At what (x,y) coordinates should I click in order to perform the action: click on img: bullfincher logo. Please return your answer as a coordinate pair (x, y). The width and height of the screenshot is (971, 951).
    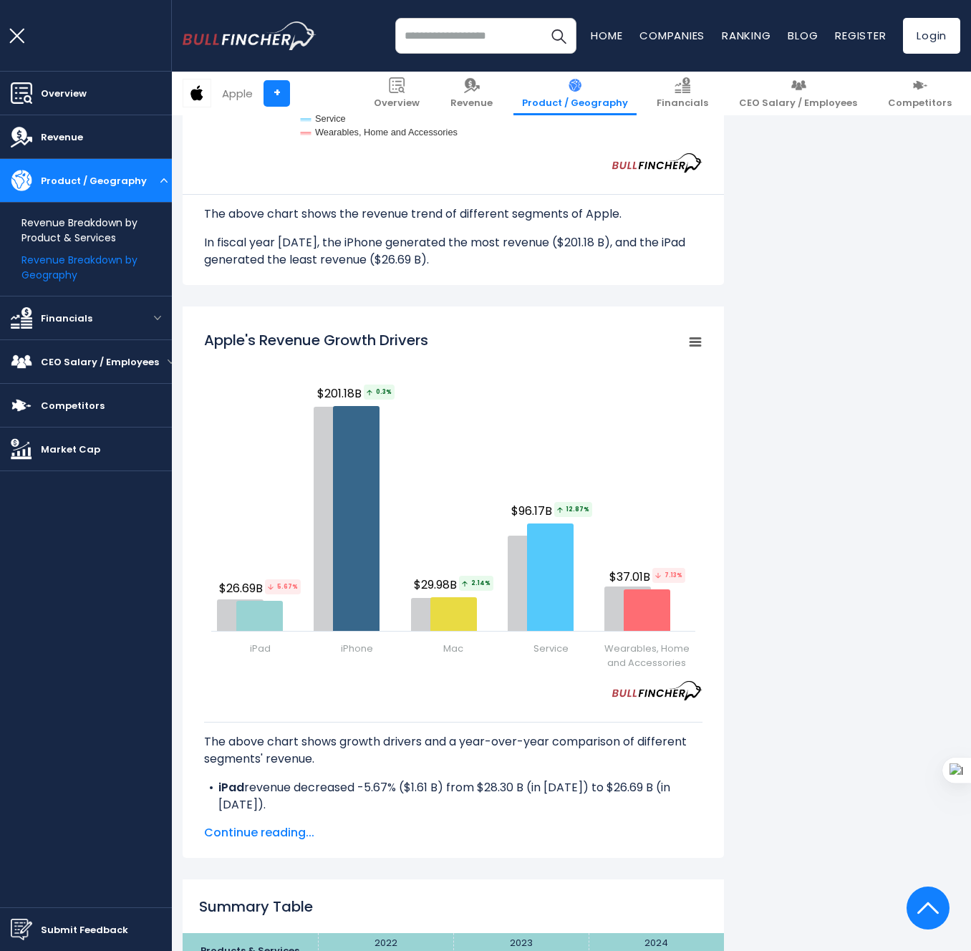
    Looking at the image, I should click on (249, 36).